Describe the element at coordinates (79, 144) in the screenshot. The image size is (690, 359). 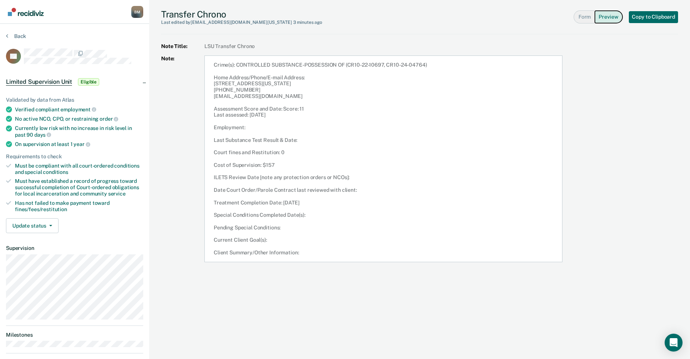
I see `div: On supervision at least 1` at that location.